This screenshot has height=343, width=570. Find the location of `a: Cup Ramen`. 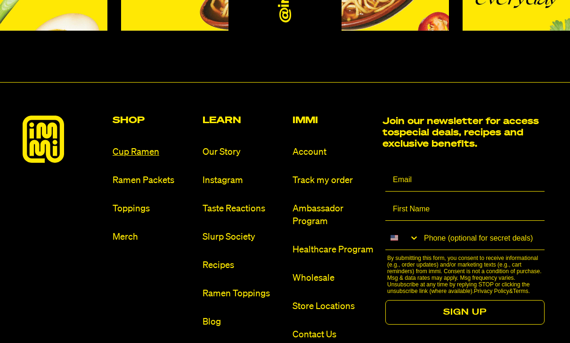

a: Cup Ramen is located at coordinates (154, 152).